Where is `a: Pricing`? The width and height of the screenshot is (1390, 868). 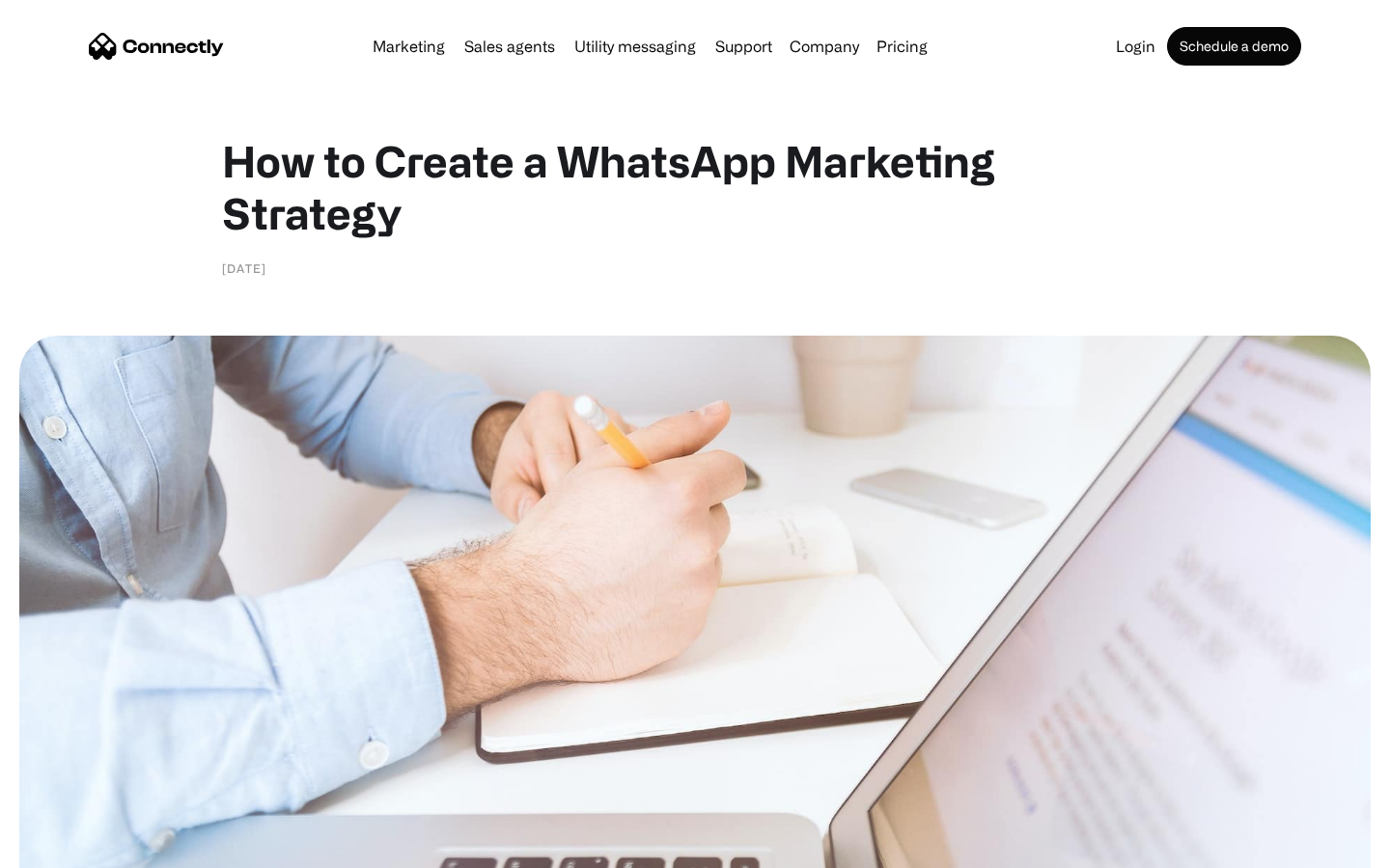 a: Pricing is located at coordinates (901, 47).